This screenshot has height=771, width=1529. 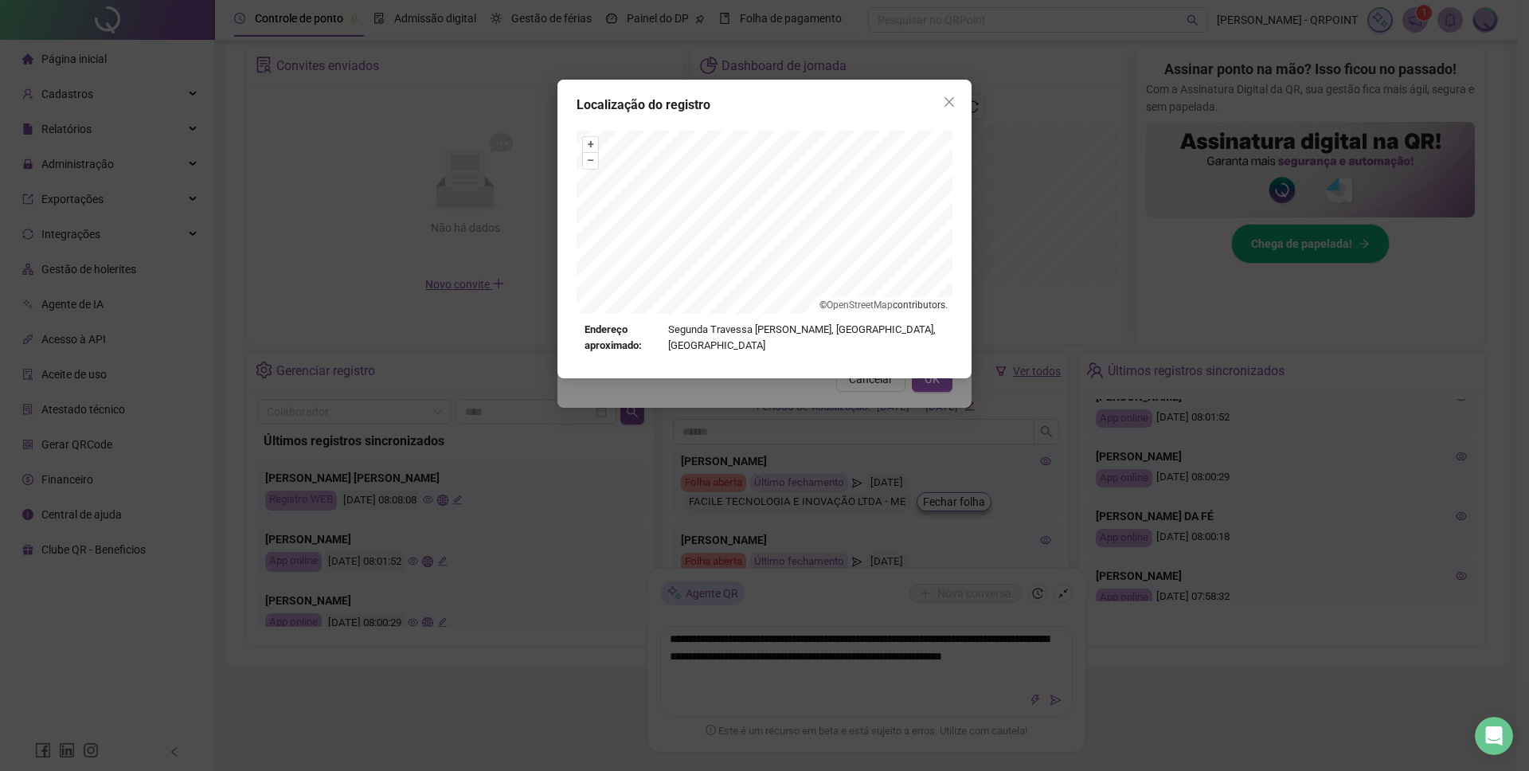 What do you see at coordinates (949, 102) in the screenshot?
I see `button: Close` at bounding box center [949, 102].